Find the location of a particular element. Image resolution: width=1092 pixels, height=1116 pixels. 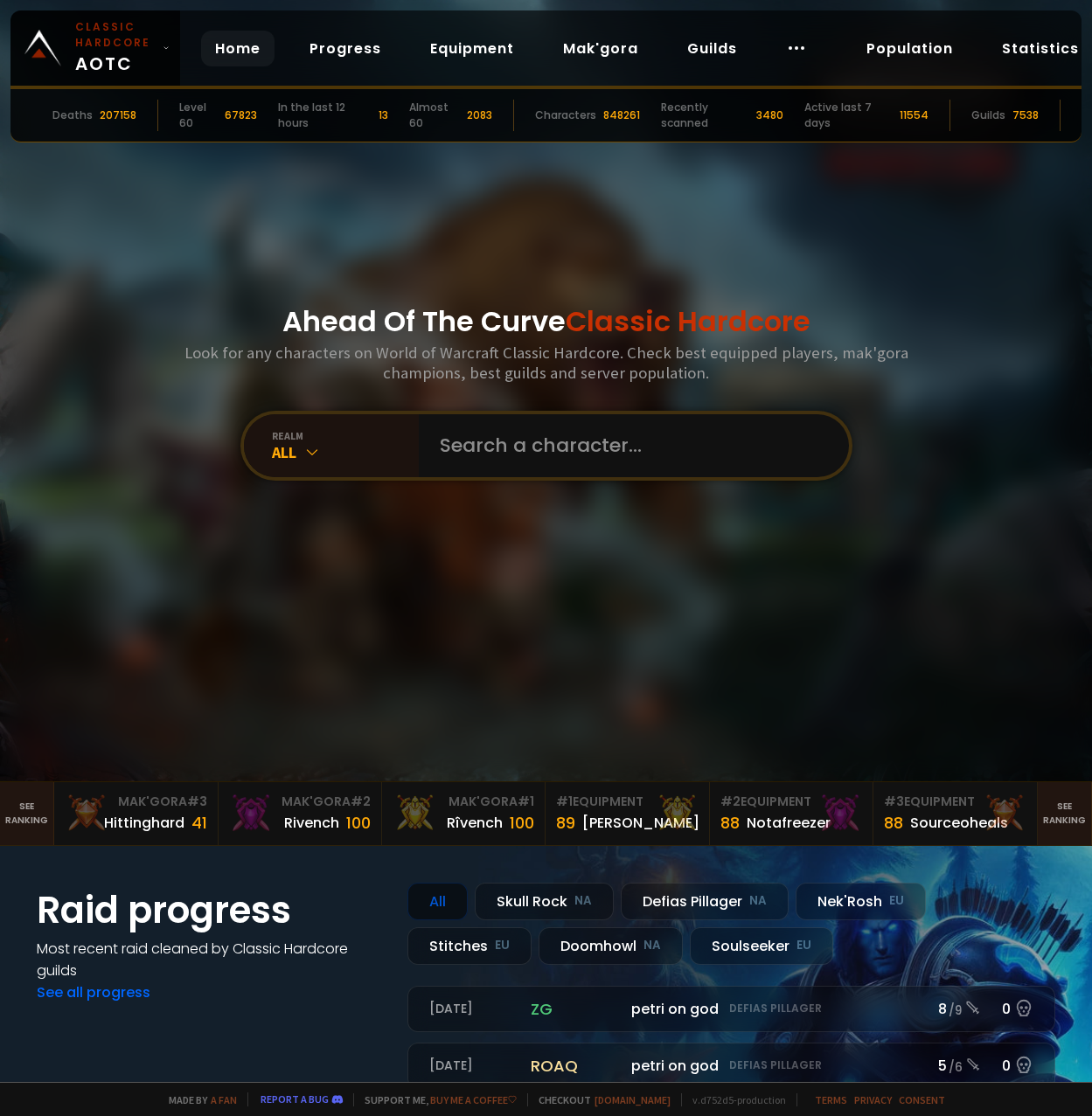

a: #3Equipment88Sourceoheals is located at coordinates (955, 814).